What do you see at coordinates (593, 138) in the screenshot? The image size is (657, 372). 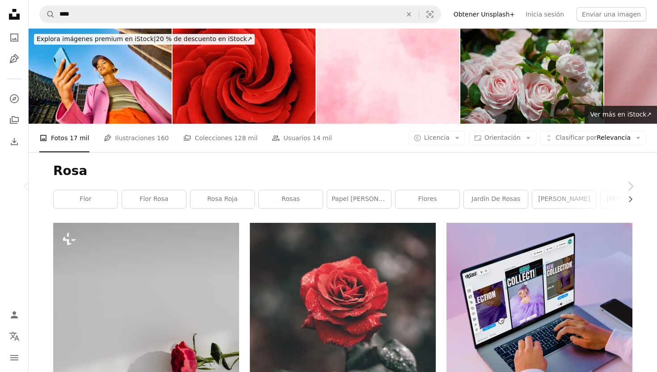 I see `button: Clasificar porRelevancia` at bounding box center [593, 138].